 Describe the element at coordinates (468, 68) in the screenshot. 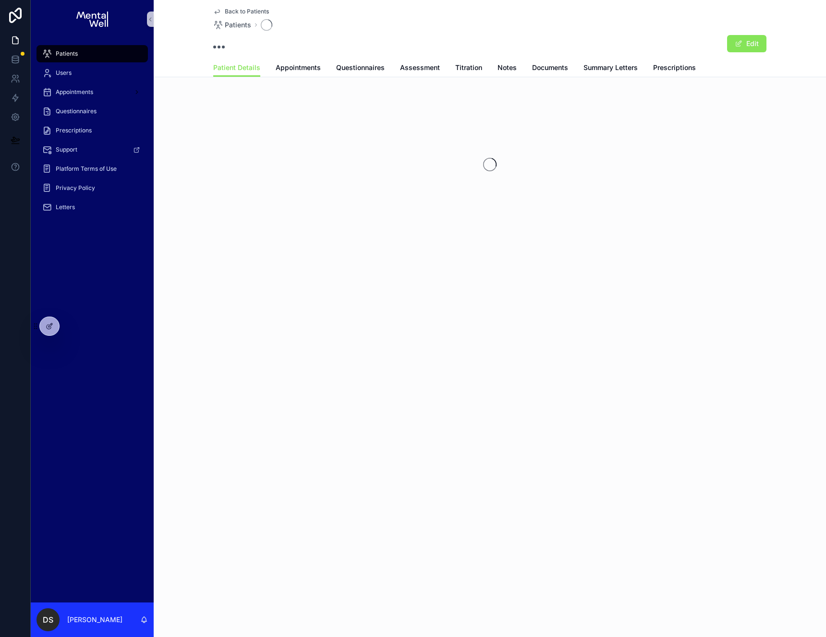

I see `span: Titration` at that location.